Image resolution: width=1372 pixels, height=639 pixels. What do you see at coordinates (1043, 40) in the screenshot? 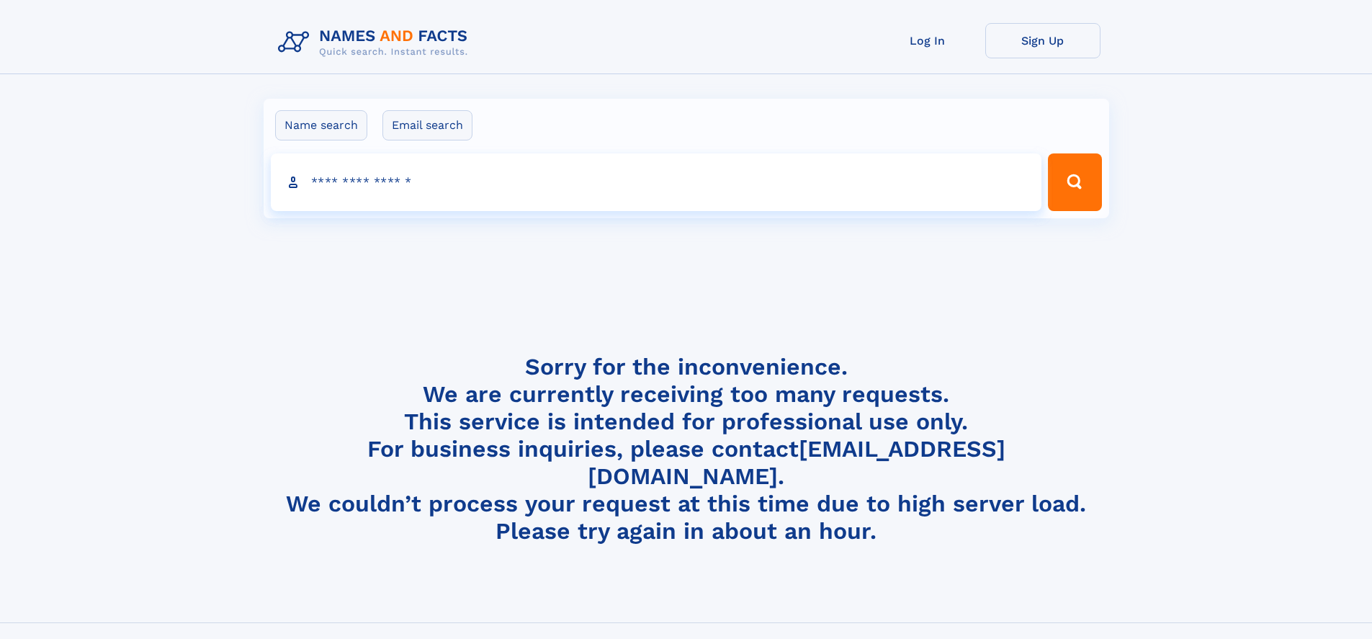
I see `a: Sign Up` at bounding box center [1043, 40].